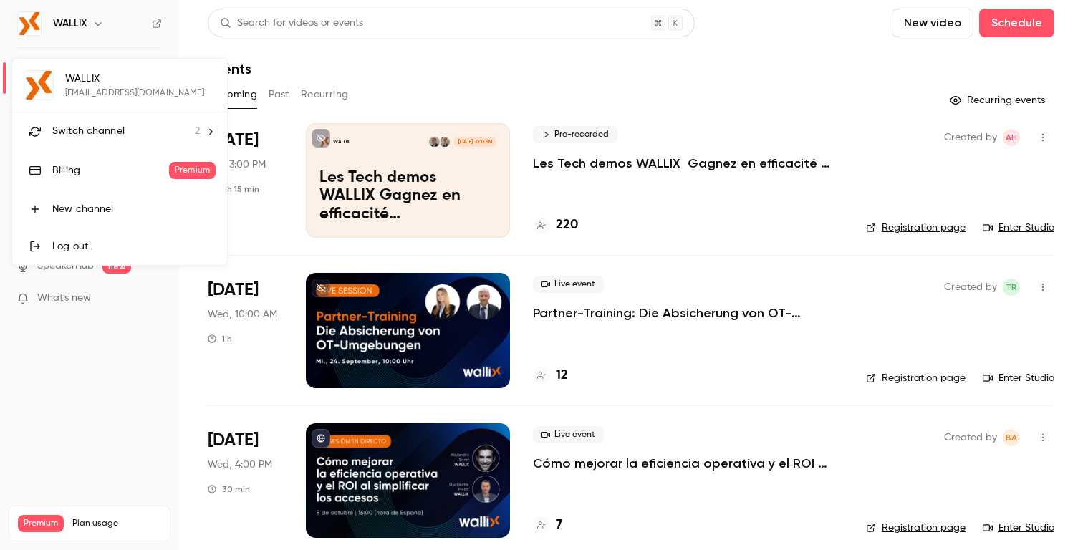  What do you see at coordinates (110, 171) in the screenshot?
I see `div: Billing` at bounding box center [110, 171].